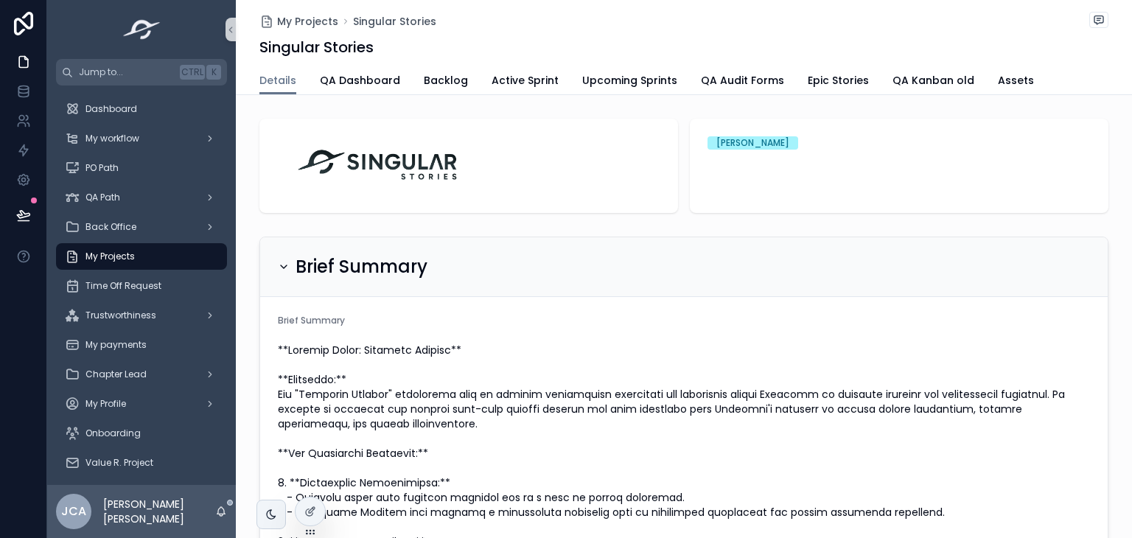 The height and width of the screenshot is (538, 1132). I want to click on a: Backlog, so click(446, 82).